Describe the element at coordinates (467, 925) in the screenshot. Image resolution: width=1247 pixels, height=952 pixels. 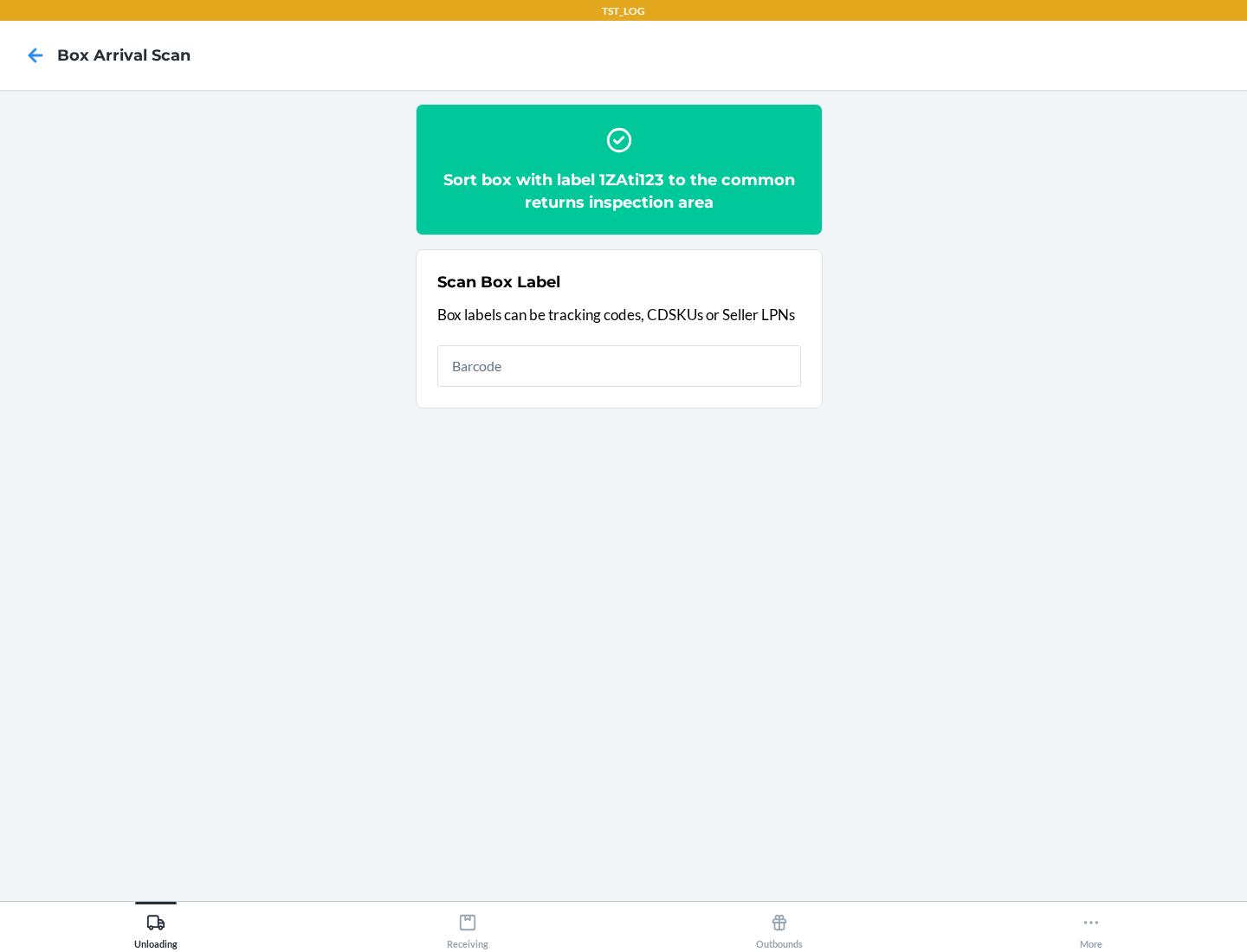
I see `button: Receiving` at that location.